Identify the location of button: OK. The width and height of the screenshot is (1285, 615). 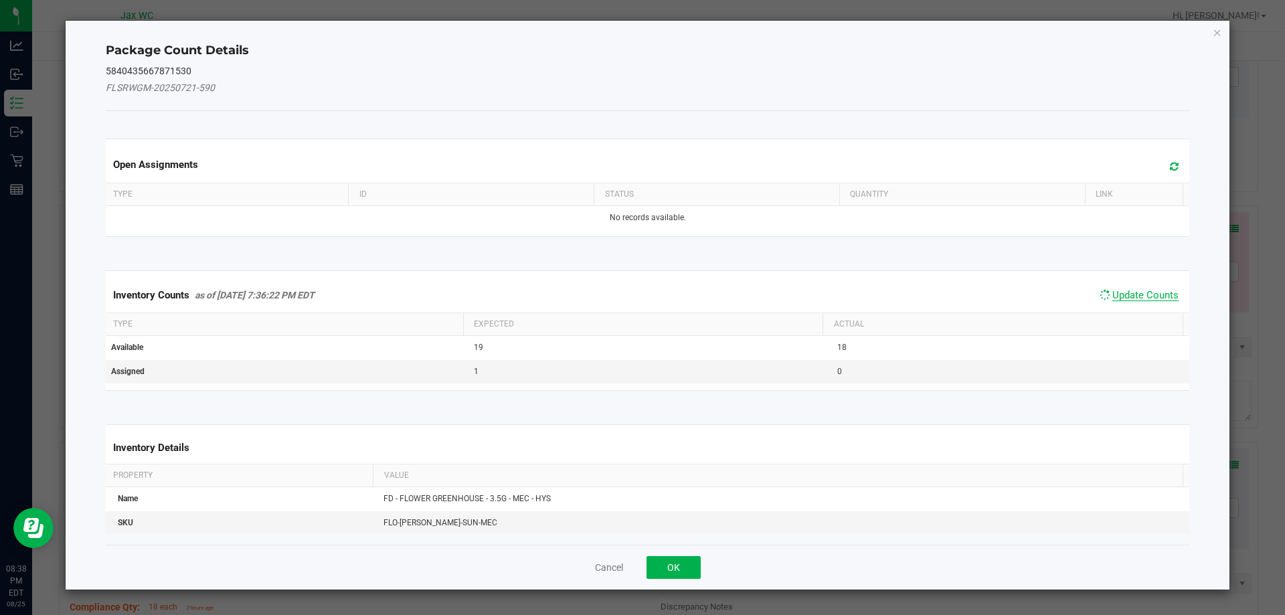
(673, 567).